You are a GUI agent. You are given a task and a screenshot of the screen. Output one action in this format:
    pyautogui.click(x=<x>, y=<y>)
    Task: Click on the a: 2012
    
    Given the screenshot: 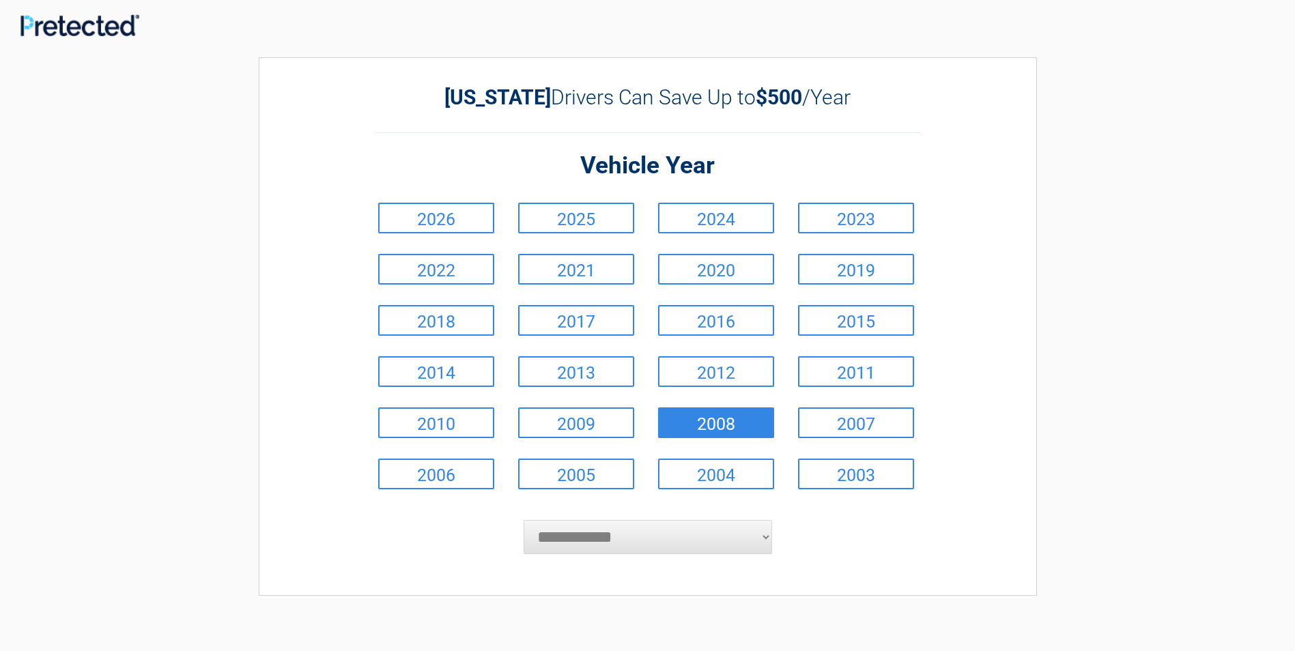 What is the action you would take?
    pyautogui.click(x=716, y=371)
    